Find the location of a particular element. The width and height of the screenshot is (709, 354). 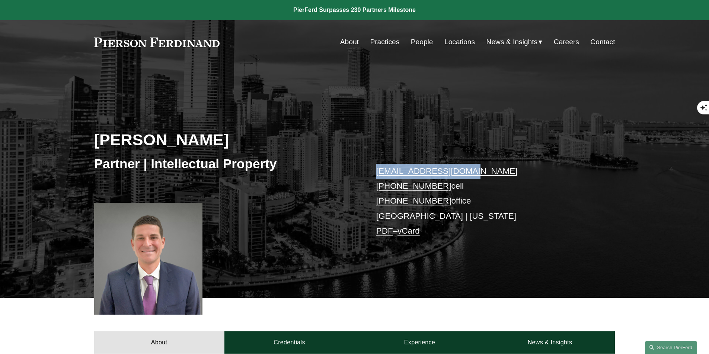

a: PDF is located at coordinates (384, 231).